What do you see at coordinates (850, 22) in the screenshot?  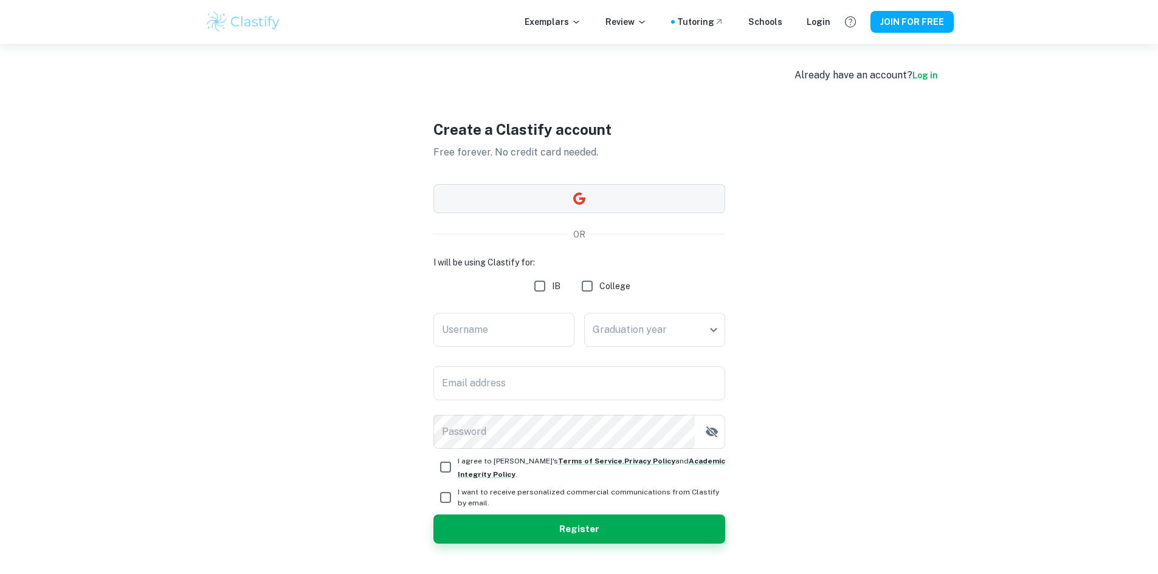 I see `button: Help and Feedback` at bounding box center [850, 22].